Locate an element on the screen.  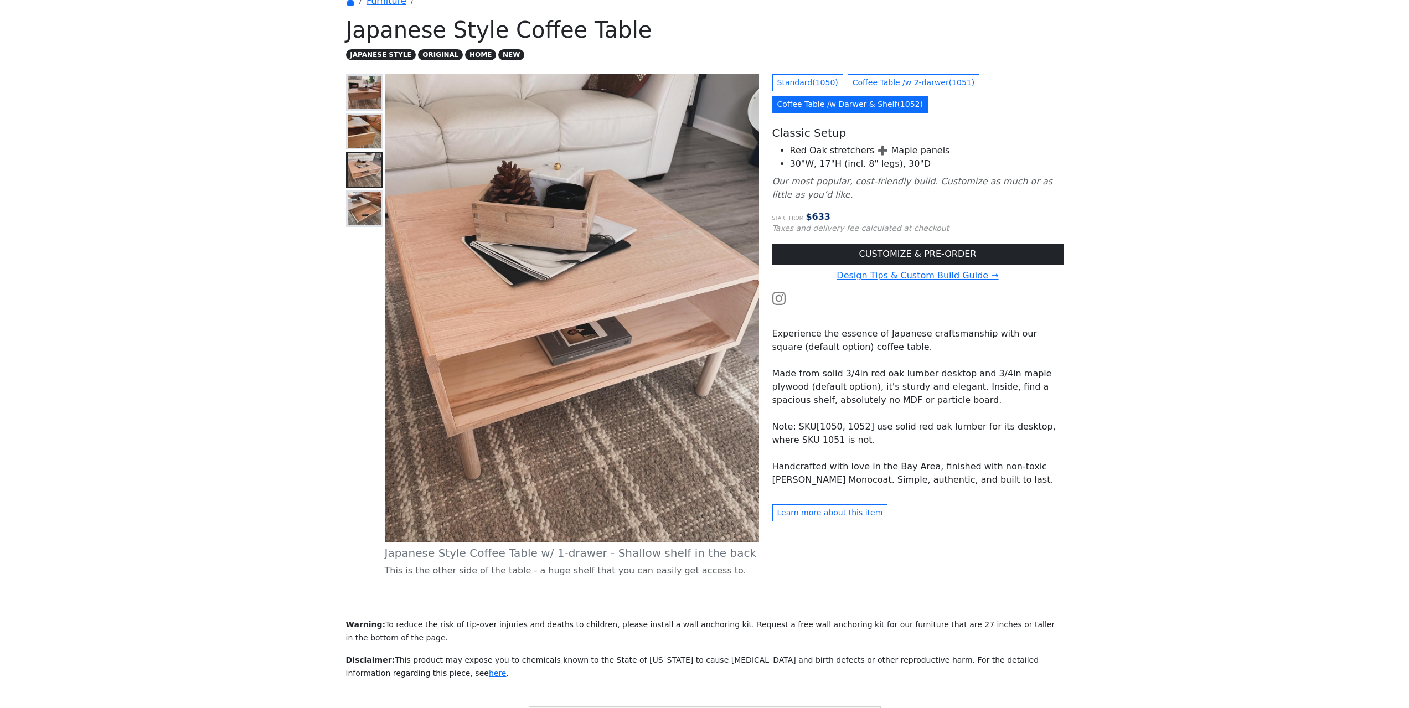
li: Red Oak stretchers ➕ Maple panels is located at coordinates (927, 151).